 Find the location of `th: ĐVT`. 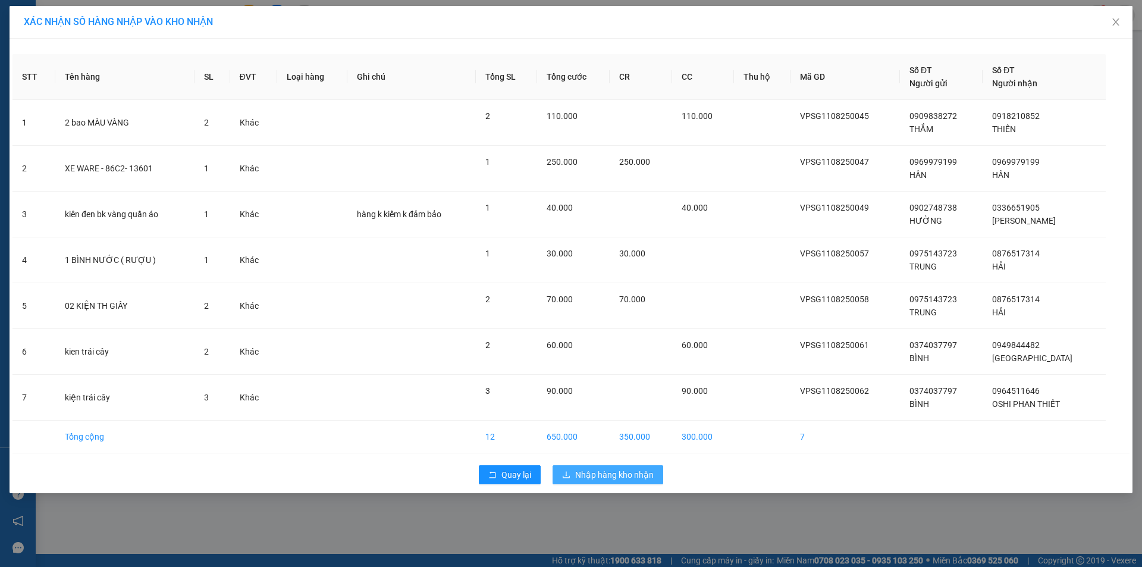

th: ĐVT is located at coordinates (253, 77).